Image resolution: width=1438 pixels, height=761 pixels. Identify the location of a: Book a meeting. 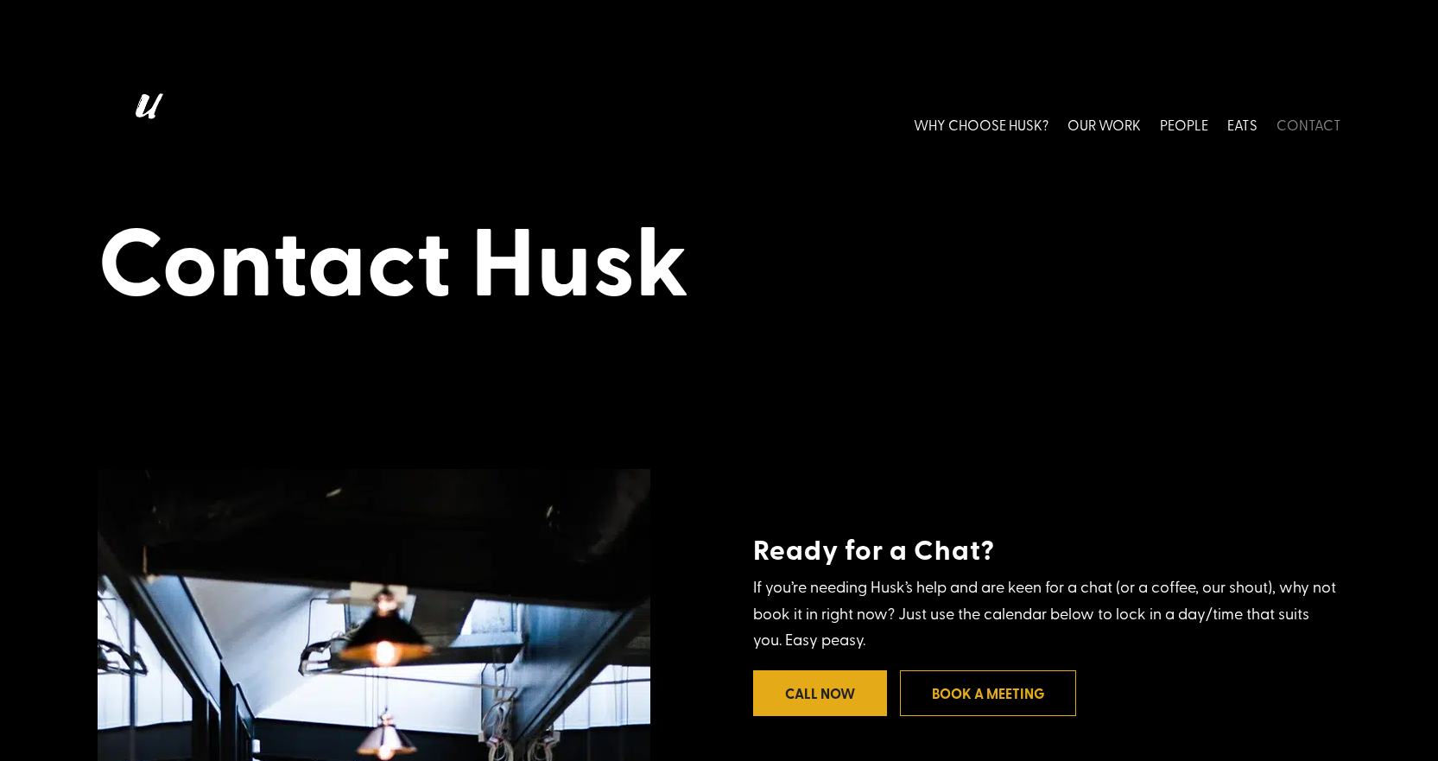
(988, 693).